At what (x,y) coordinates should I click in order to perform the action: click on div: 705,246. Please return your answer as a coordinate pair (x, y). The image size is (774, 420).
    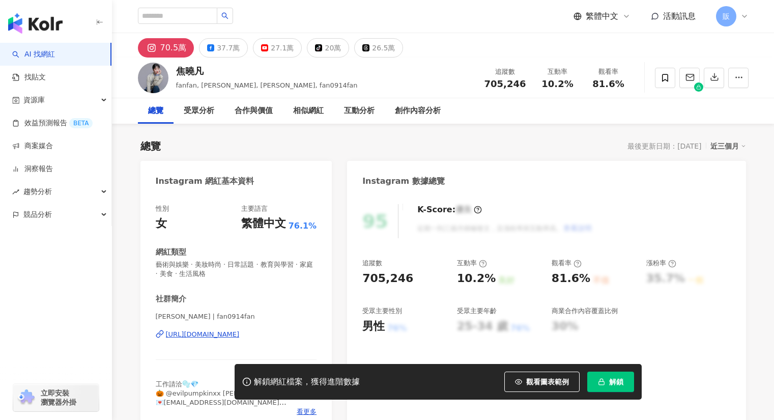
    Looking at the image, I should click on (388, 278).